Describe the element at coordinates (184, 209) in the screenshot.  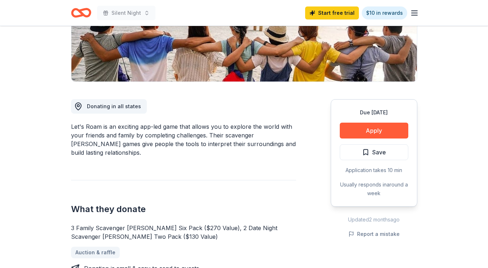
I see `h2: What they donate` at that location.